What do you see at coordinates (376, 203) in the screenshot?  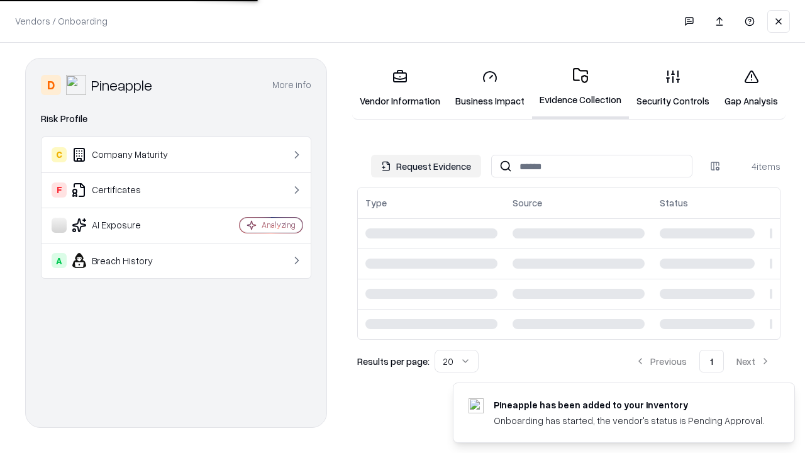 I see `div: Type` at bounding box center [376, 203].